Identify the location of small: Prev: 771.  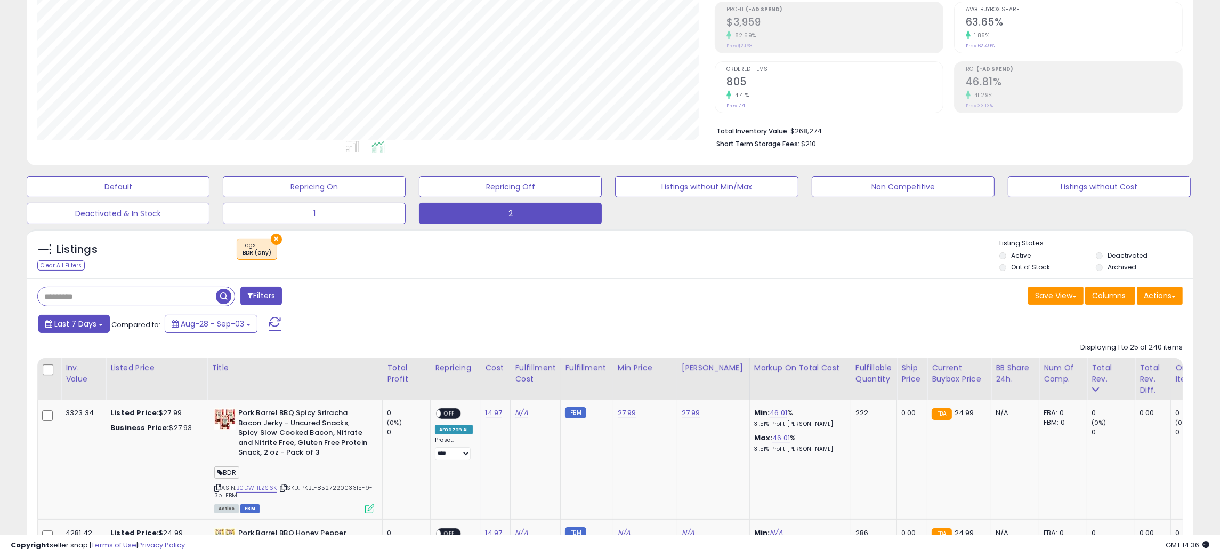
(736, 106).